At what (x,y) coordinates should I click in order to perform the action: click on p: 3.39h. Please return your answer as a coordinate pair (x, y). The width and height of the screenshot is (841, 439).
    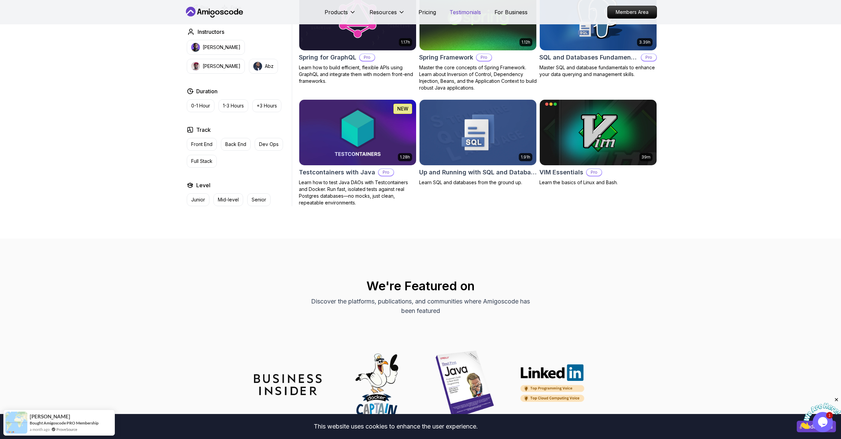
    Looking at the image, I should click on (645, 42).